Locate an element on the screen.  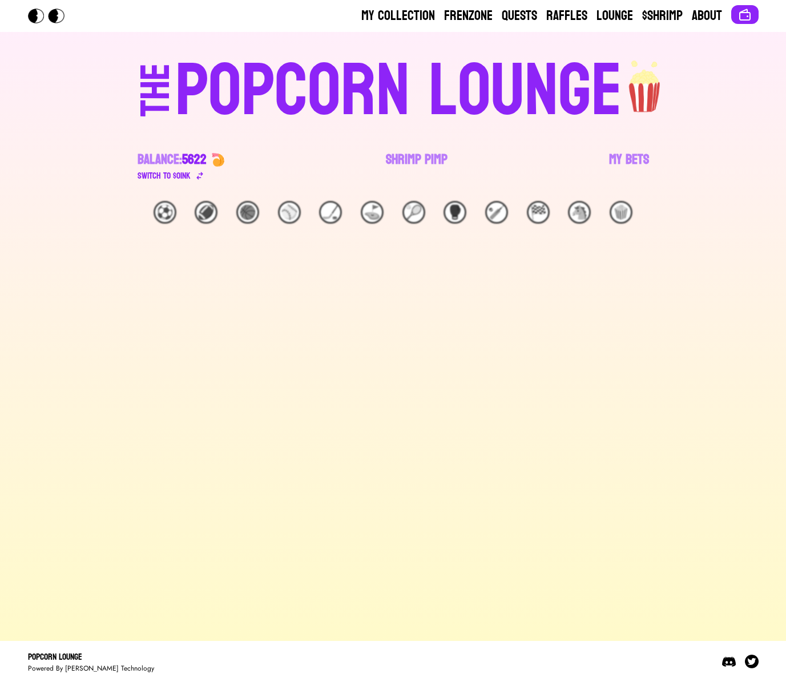
div: POPCORN LOUNGE is located at coordinates (399, 91).